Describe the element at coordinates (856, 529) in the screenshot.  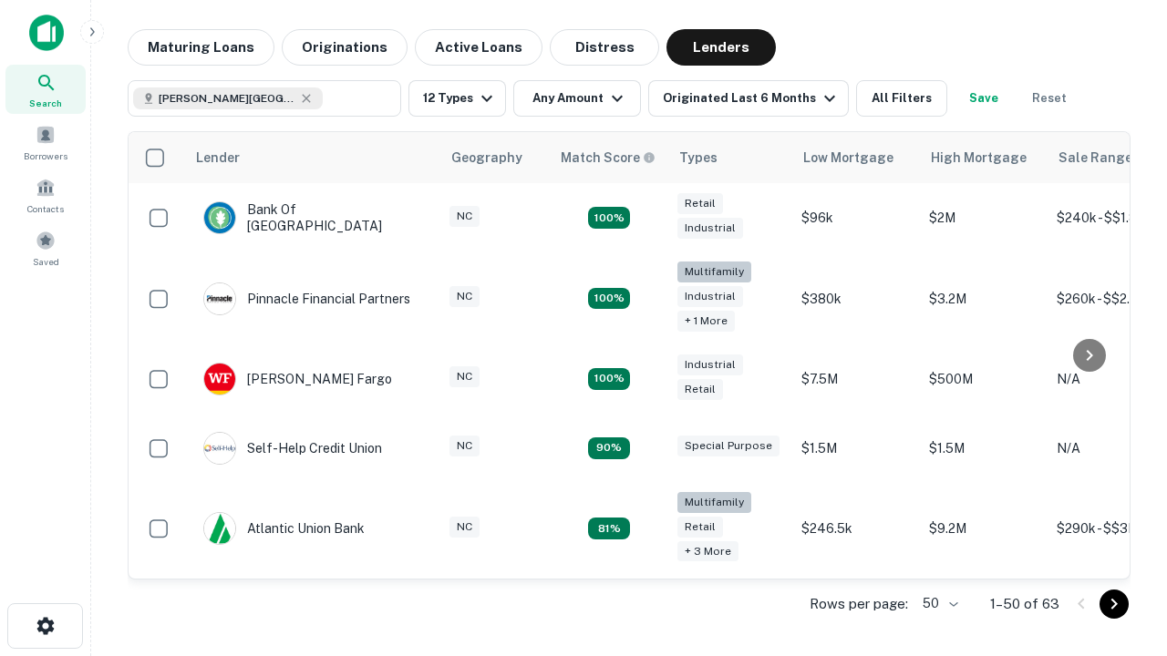
I see `td: $246.5k` at that location.